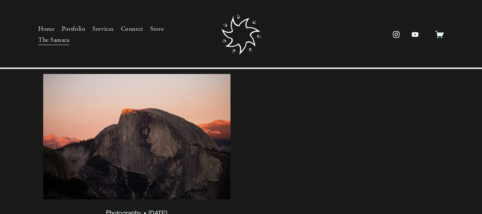 Image resolution: width=482 pixels, height=214 pixels. Describe the element at coordinates (46, 29) in the screenshot. I see `a: Home` at that location.